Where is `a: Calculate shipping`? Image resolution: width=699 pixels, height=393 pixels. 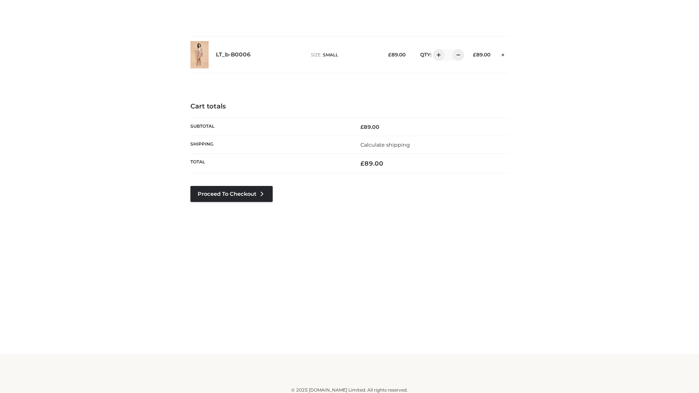 a: Calculate shipping is located at coordinates (385, 145).